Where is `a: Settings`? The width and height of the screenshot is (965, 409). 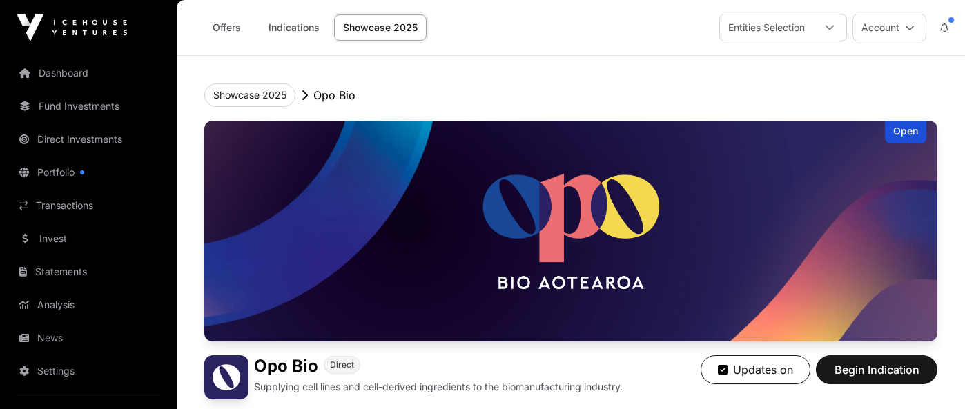 a: Settings is located at coordinates (88, 371).